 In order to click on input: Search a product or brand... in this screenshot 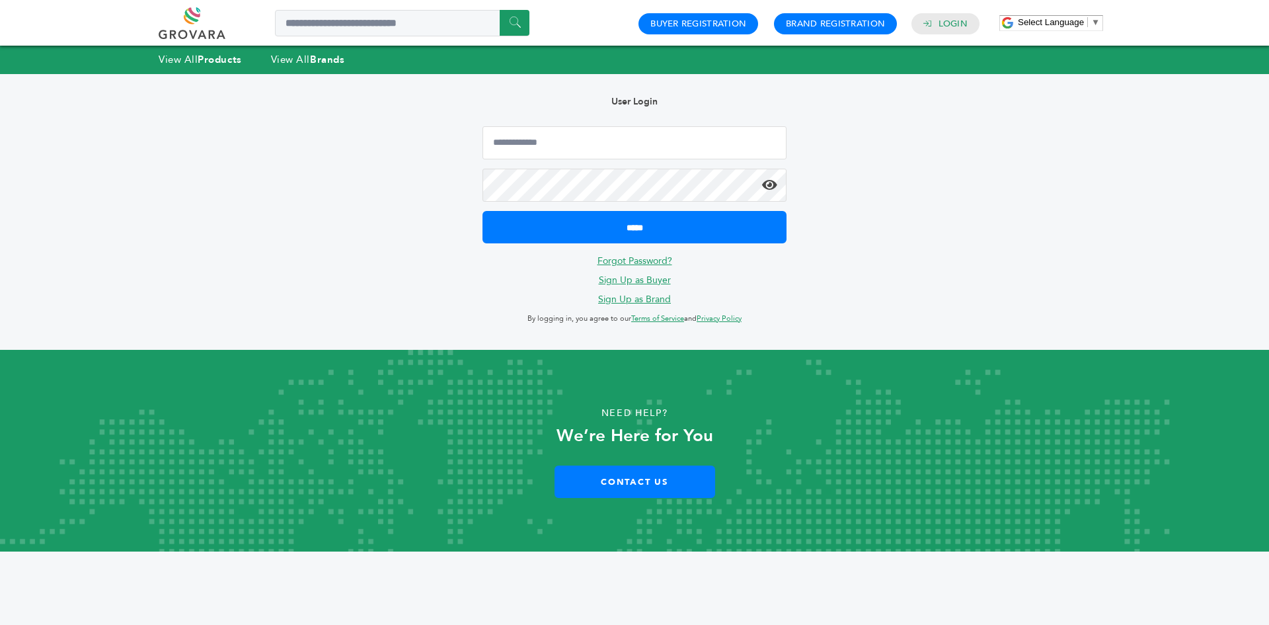, I will do `click(402, 23)`.